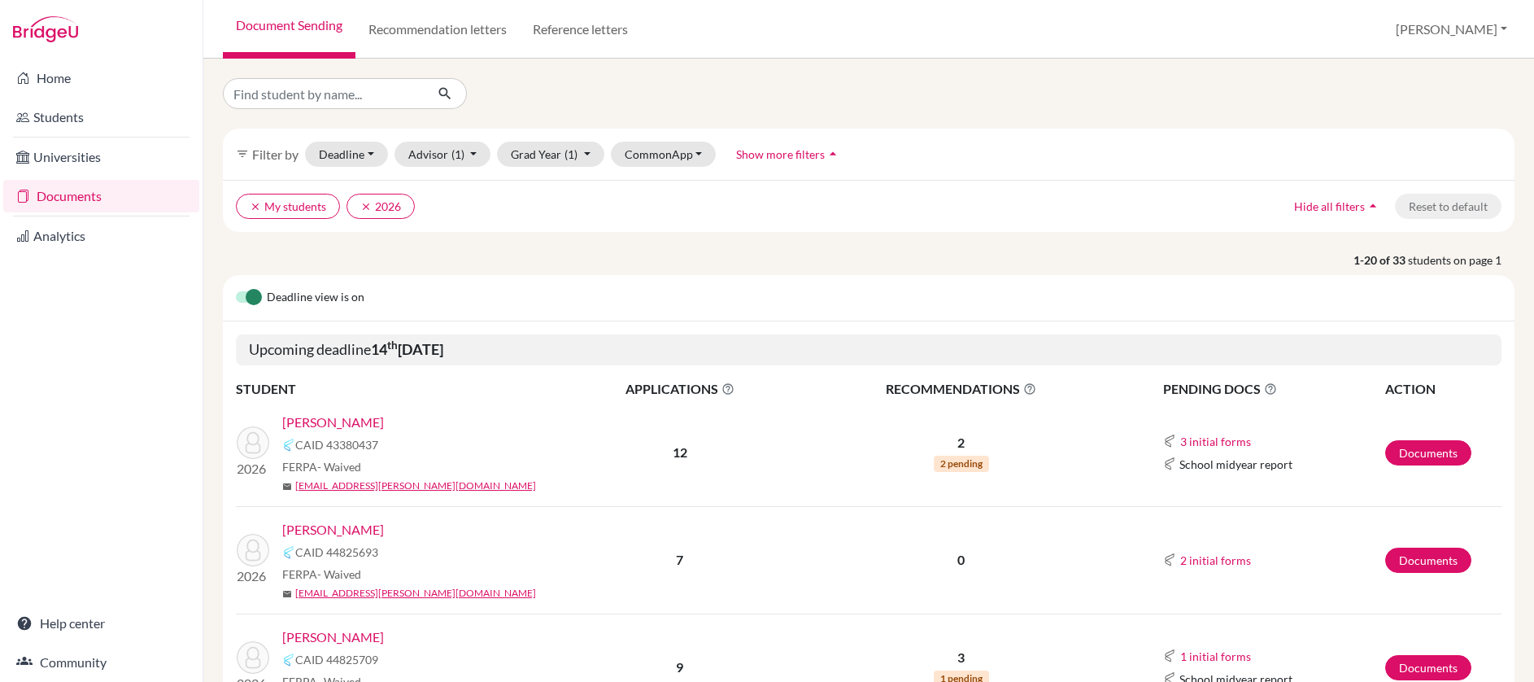 This screenshot has height=682, width=1534. Describe the element at coordinates (288, 206) in the screenshot. I see `button: clearMy students` at that location.